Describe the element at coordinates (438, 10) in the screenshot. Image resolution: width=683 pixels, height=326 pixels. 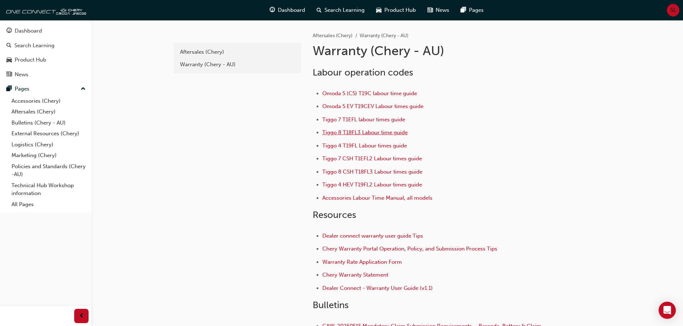
I see `a: news-iconNews` at that location.